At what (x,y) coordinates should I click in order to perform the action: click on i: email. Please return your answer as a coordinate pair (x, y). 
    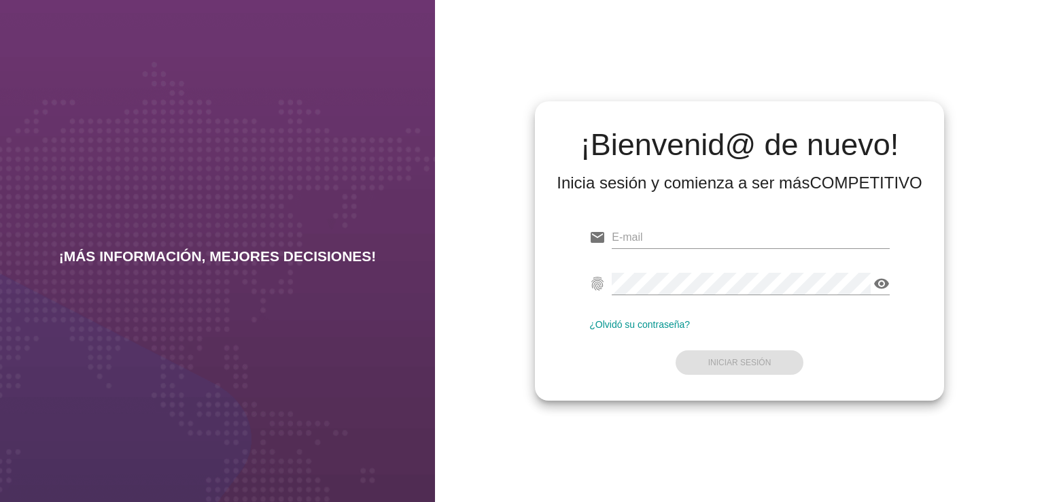
    Looking at the image, I should click on (597, 237).